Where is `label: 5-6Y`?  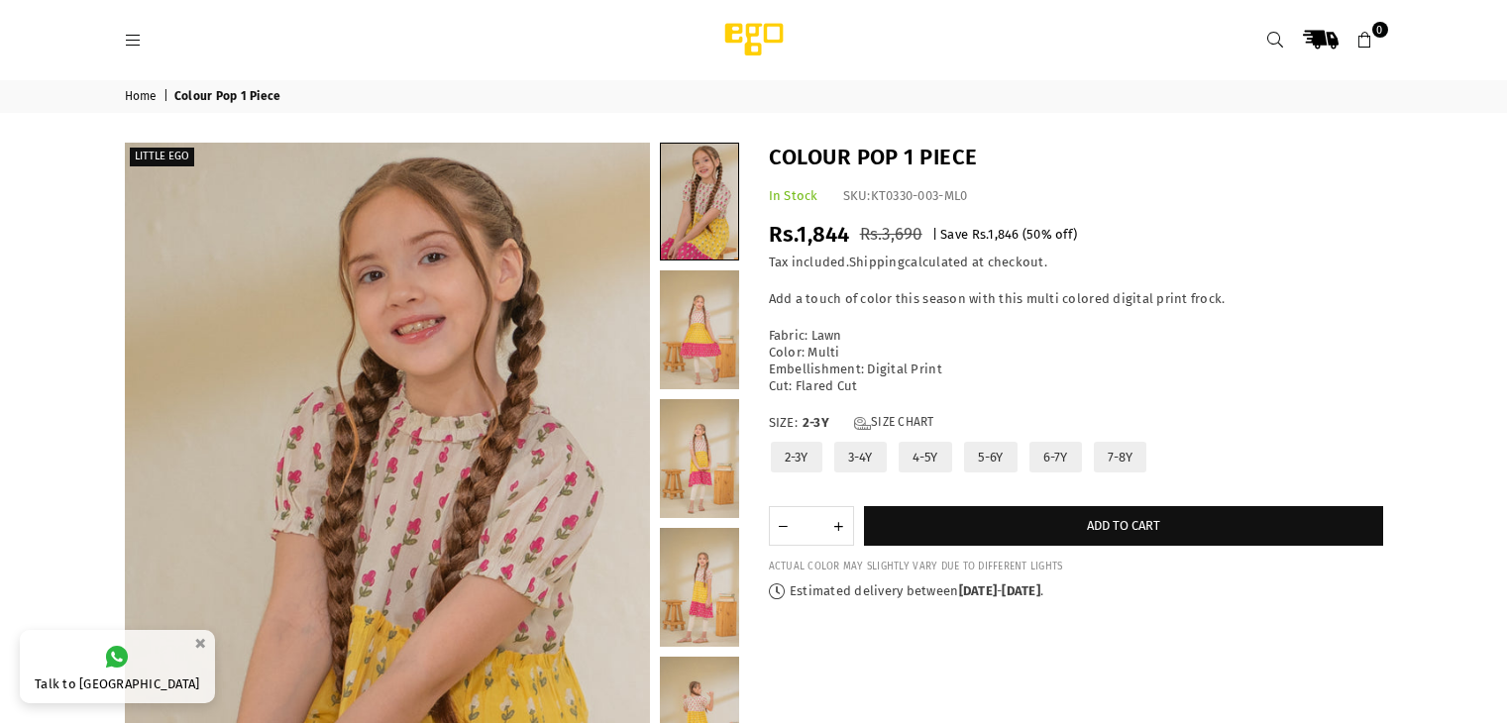
label: 5-6Y is located at coordinates (991, 457).